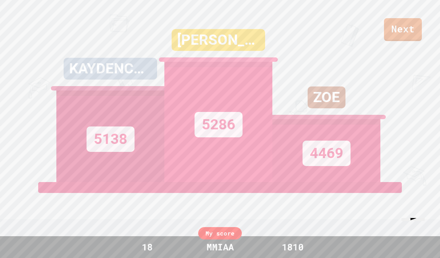  What do you see at coordinates (403, 29) in the screenshot?
I see `a: Next` at bounding box center [403, 29].